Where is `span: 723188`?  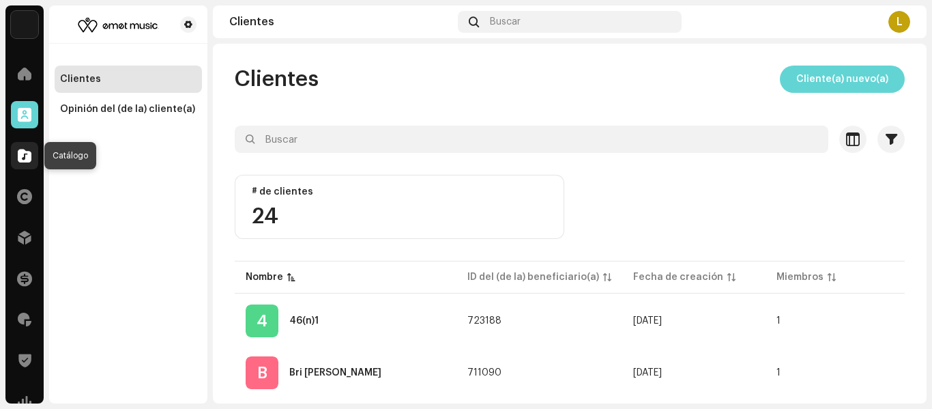 span: 723188 is located at coordinates (484, 321).